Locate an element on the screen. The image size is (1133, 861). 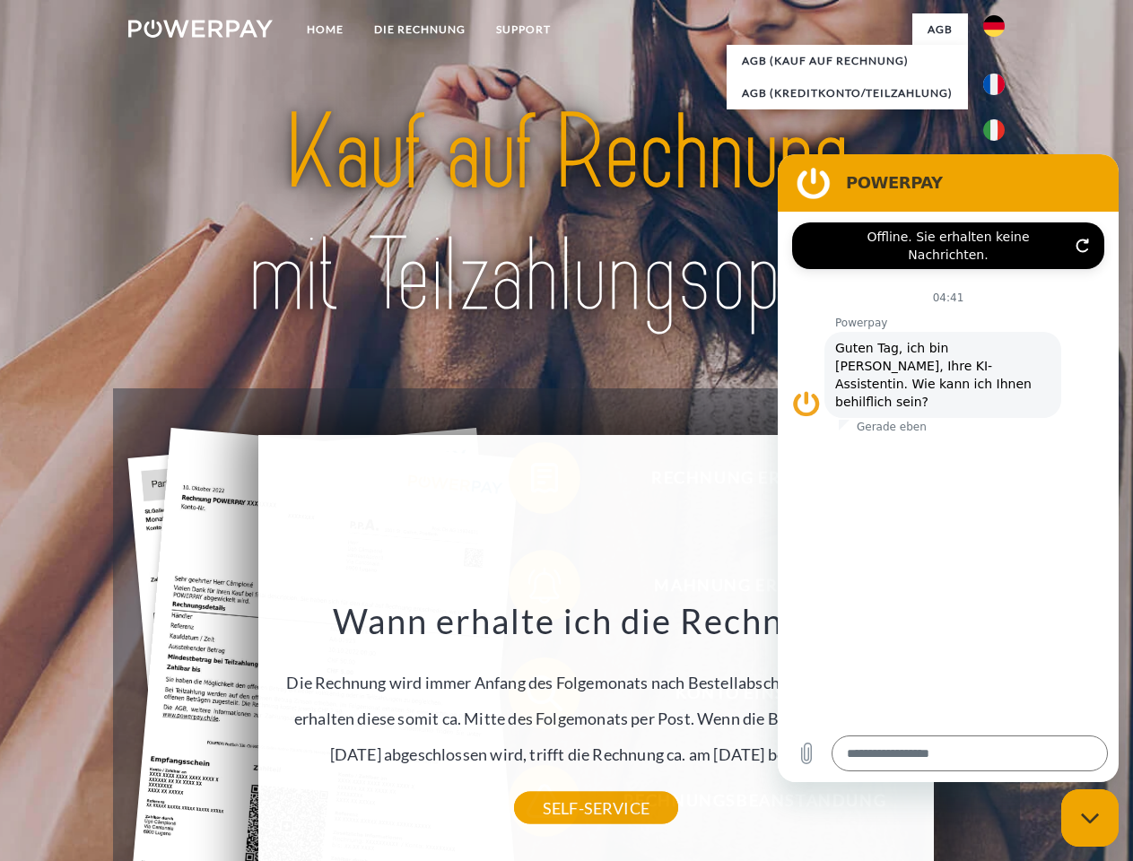
img: title-powerpay_de.svg is located at coordinates (566, 214).